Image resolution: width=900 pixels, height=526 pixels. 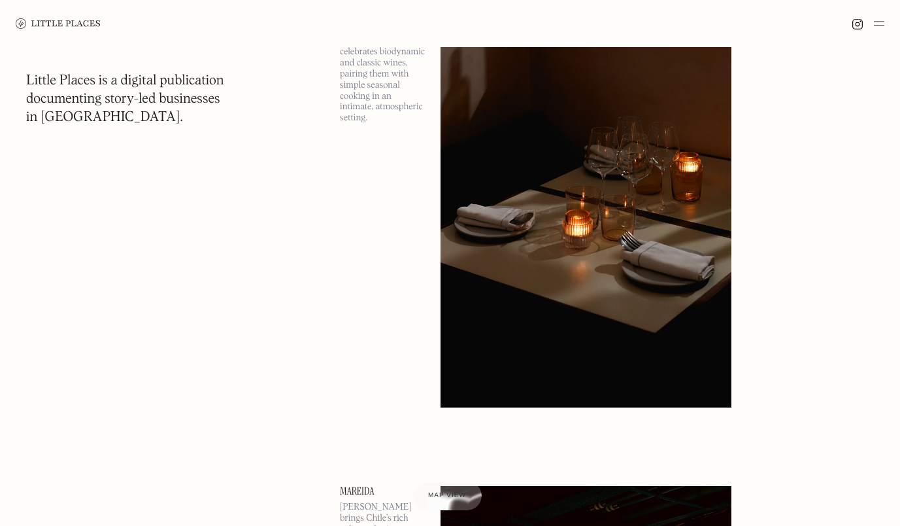 What do you see at coordinates (447, 495) in the screenshot?
I see `a: Map view` at bounding box center [447, 495].